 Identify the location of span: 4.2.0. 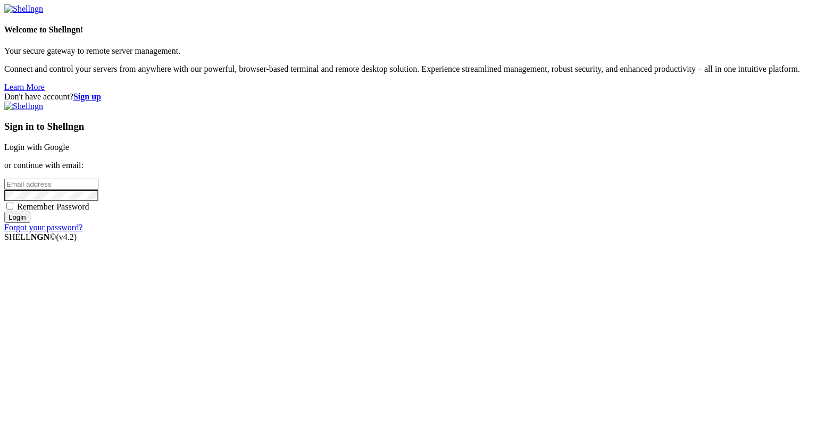
(67, 237).